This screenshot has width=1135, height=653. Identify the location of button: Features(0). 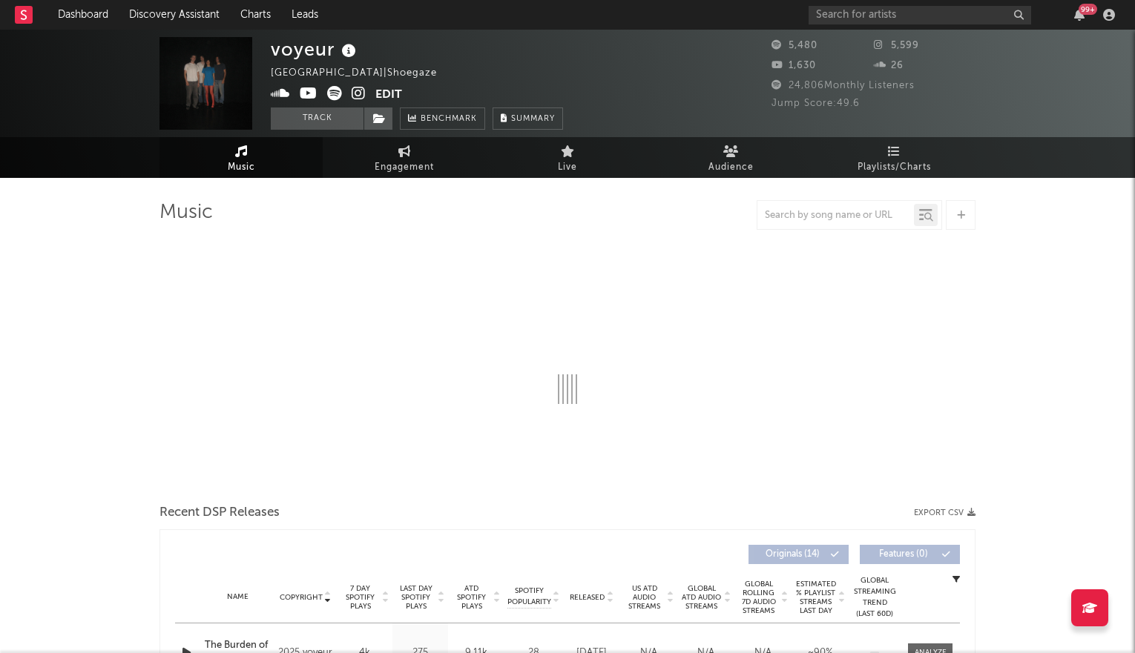
(909, 555).